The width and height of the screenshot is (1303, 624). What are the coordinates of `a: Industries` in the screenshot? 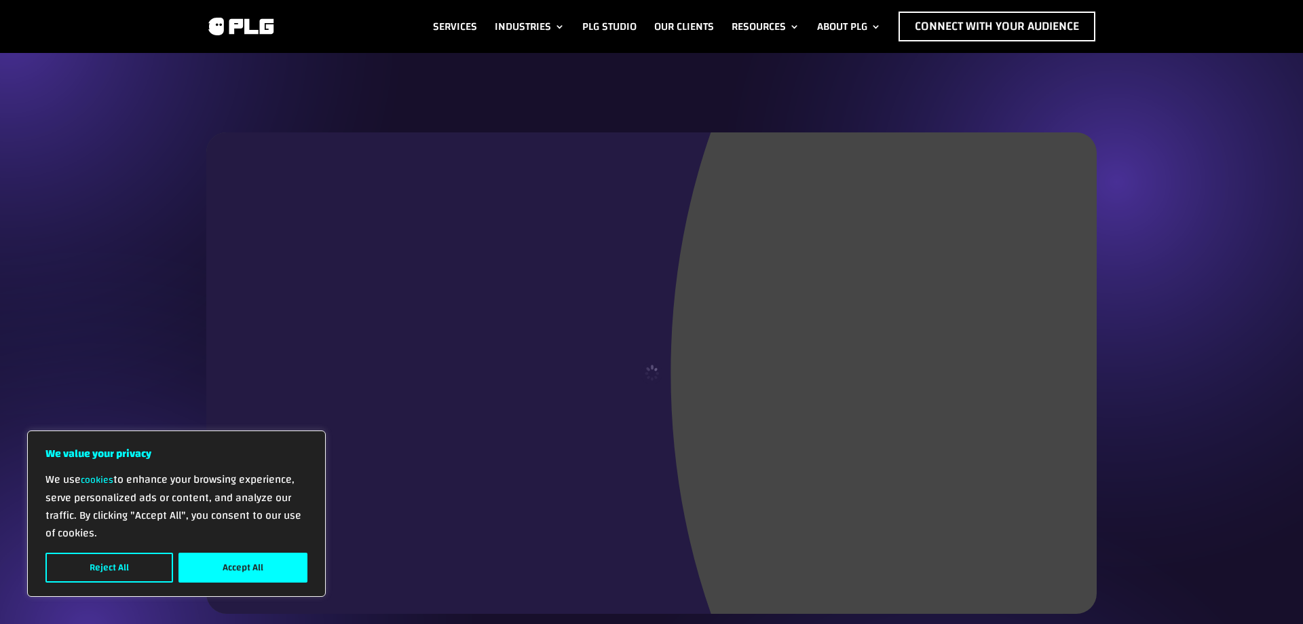 It's located at (529, 26).